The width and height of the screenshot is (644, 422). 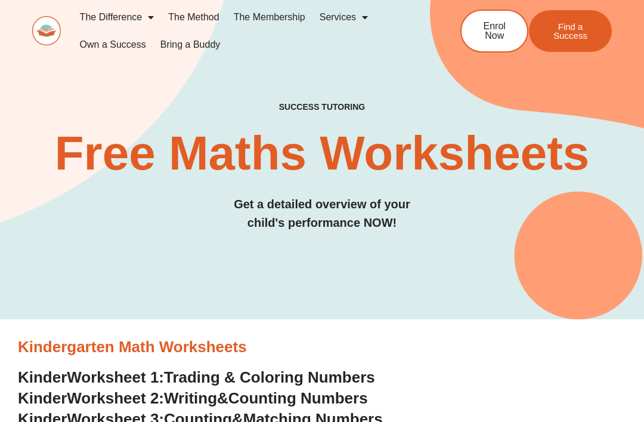 What do you see at coordinates (115, 398) in the screenshot?
I see `span: Worksheet 2:` at bounding box center [115, 398].